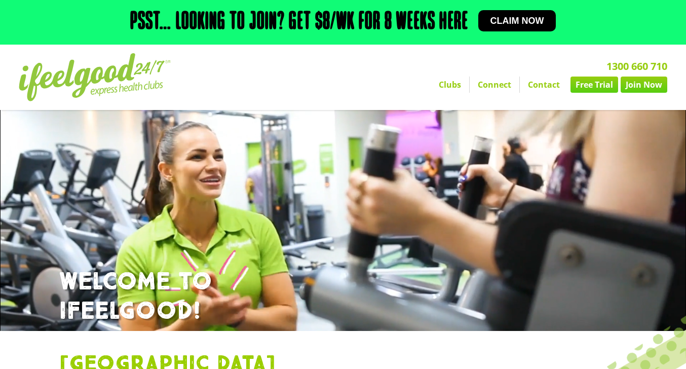 This screenshot has height=369, width=686. Describe the element at coordinates (644, 85) in the screenshot. I see `a: Join Now` at that location.